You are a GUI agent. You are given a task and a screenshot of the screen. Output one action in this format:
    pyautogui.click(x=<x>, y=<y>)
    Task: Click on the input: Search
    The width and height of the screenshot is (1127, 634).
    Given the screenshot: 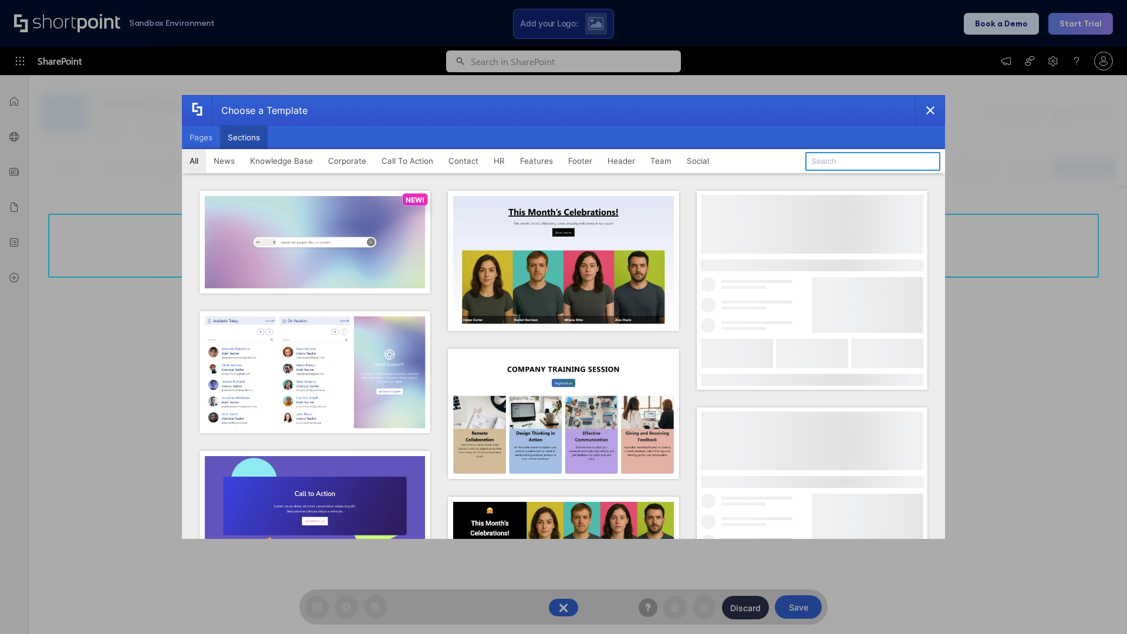 What is the action you would take?
    pyautogui.click(x=873, y=161)
    